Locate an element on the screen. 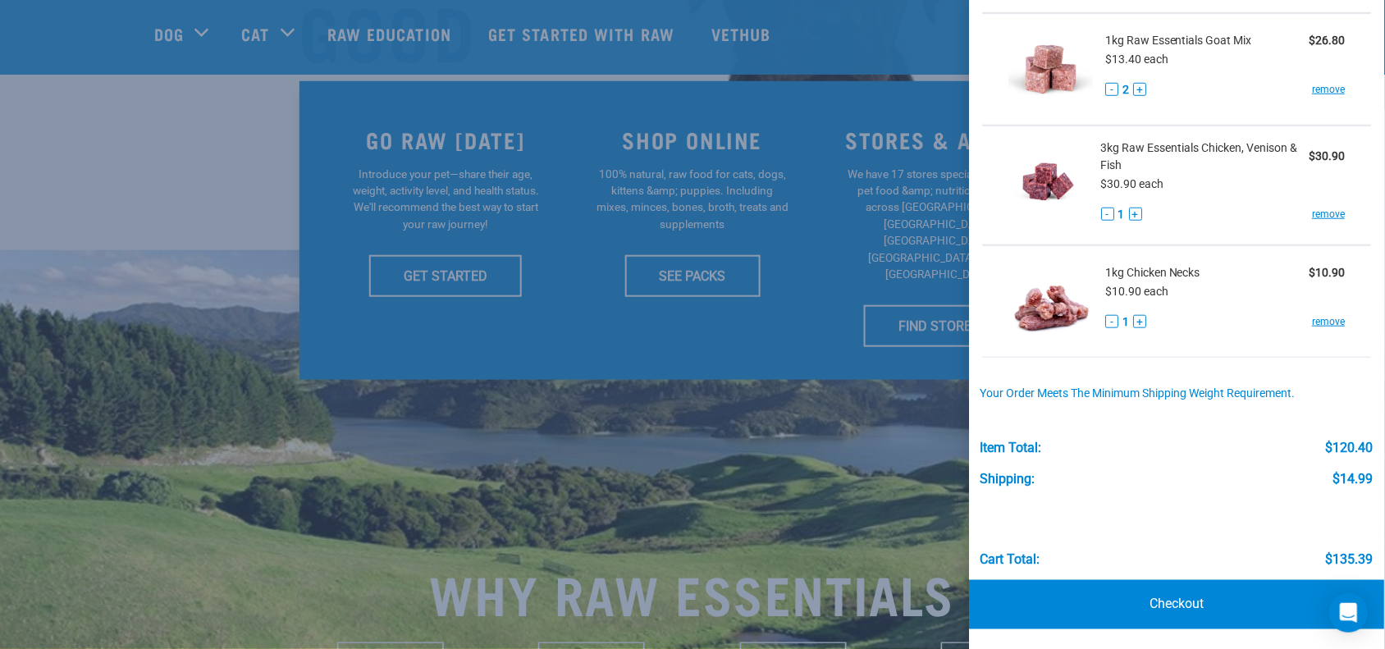  span: 1kg Chicken Necks is located at coordinates (1153, 272).